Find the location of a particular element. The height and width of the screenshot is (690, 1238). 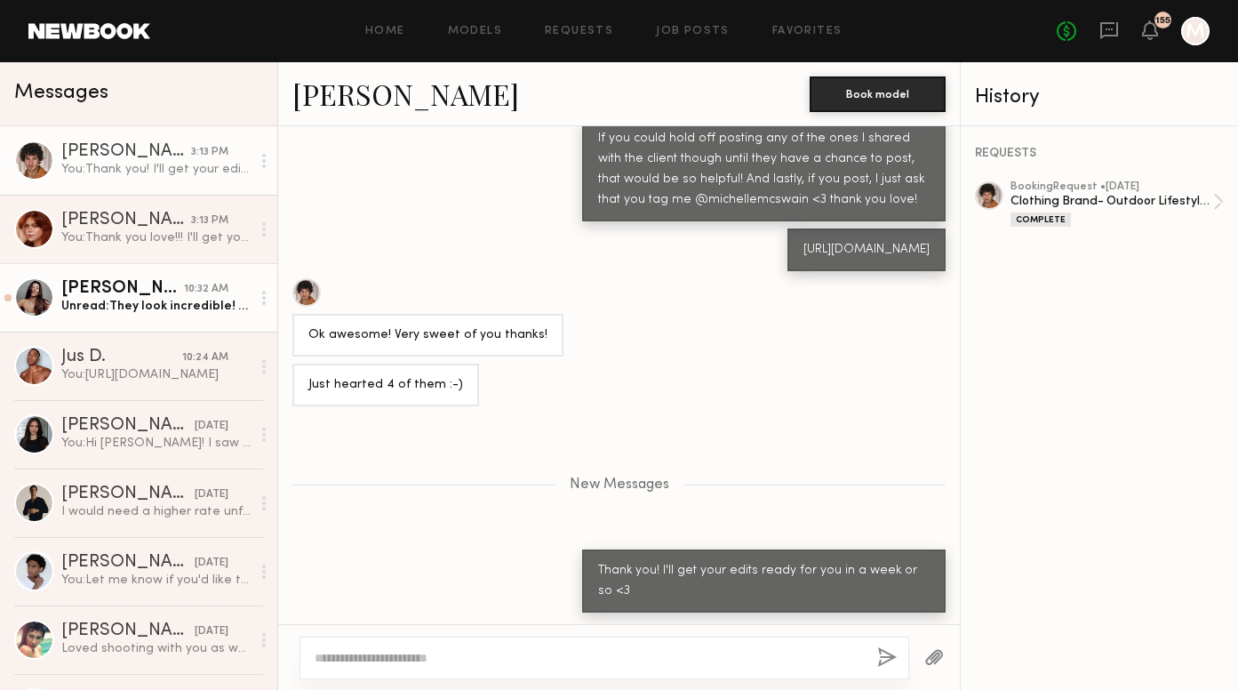

div: I would need a higher rate unfortunately! is located at coordinates (156, 511).